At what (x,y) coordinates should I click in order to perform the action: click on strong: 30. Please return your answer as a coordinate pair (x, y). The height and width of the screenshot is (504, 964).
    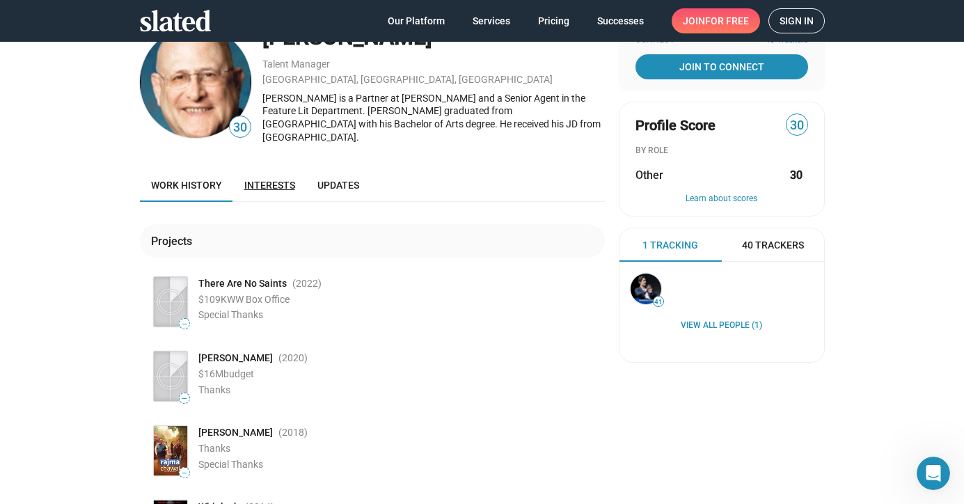
    Looking at the image, I should click on (797, 175).